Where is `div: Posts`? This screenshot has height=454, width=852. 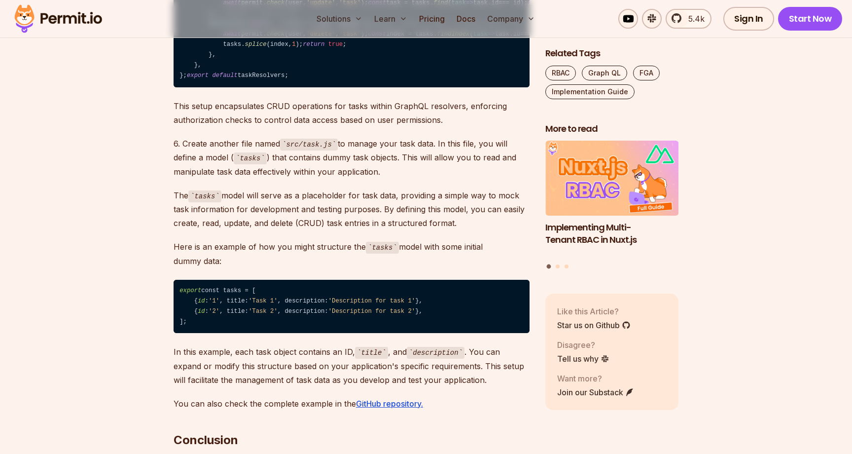 div: Posts is located at coordinates (612, 206).